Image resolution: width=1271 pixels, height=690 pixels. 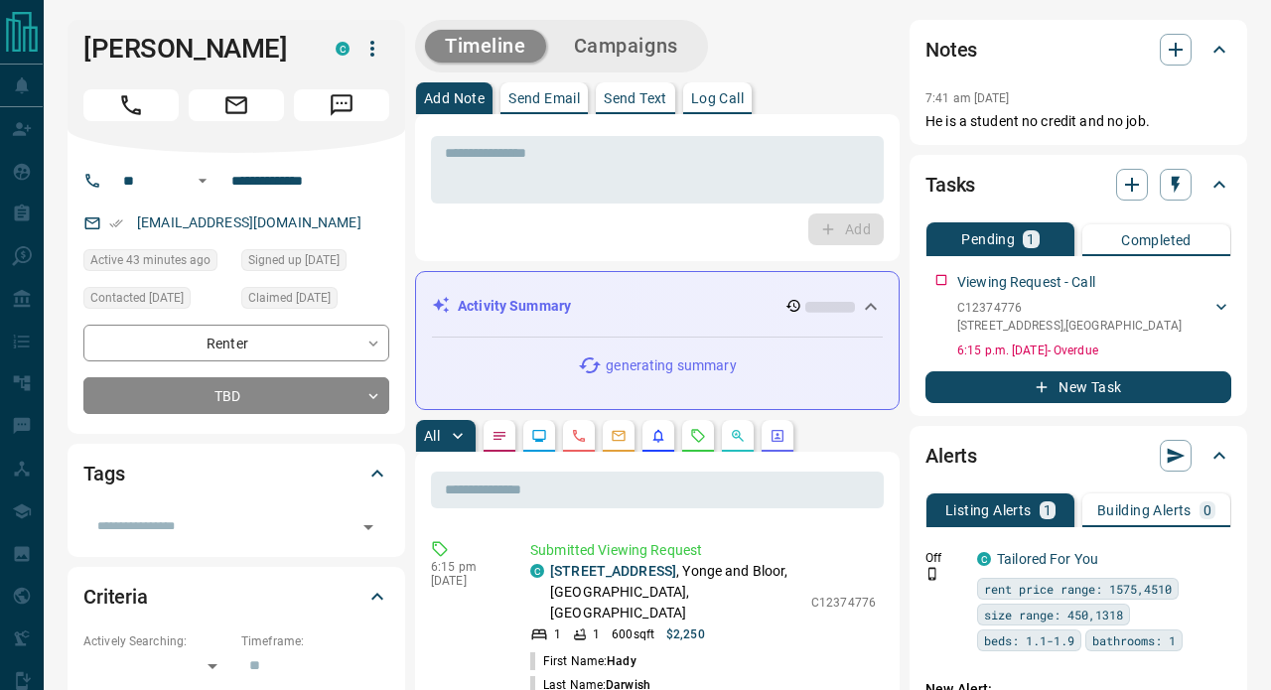 What do you see at coordinates (315, 642) in the screenshot?
I see `p: Timeframe:` at bounding box center [315, 642].